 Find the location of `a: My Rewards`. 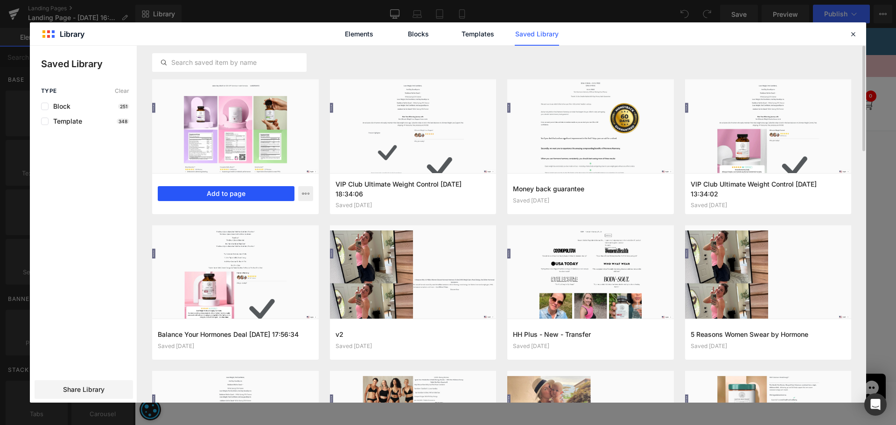

a: My Rewards is located at coordinates (126, 76).